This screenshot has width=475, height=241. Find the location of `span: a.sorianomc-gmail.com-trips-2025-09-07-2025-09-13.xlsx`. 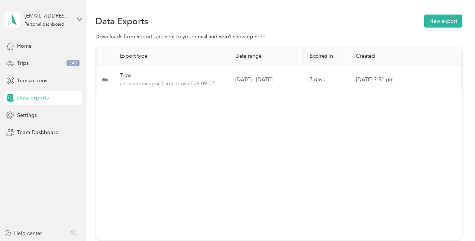

span: a.sorianomc-gmail.com-trips-2025-09-07-2025-09-13.xlsx is located at coordinates (172, 84).